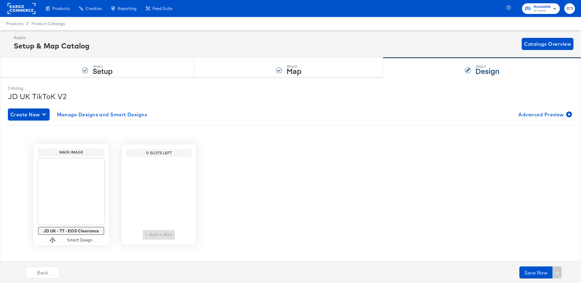  What do you see at coordinates (29, 114) in the screenshot?
I see `span: Create New` at bounding box center [29, 114].